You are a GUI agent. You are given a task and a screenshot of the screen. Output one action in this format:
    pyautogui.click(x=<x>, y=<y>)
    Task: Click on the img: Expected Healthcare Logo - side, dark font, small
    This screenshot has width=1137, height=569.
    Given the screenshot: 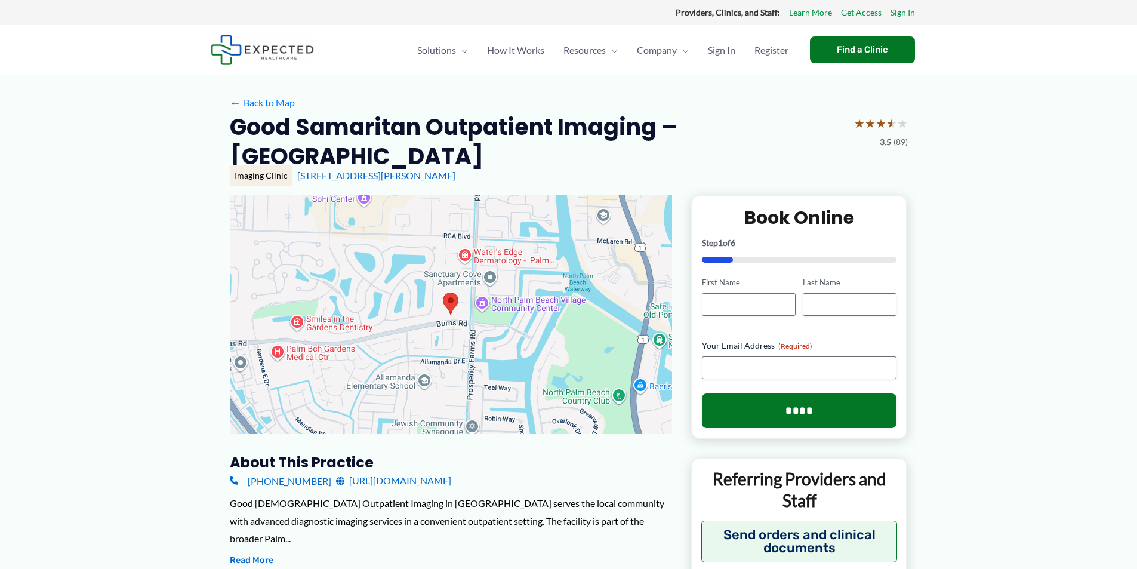 What is the action you would take?
    pyautogui.click(x=262, y=50)
    